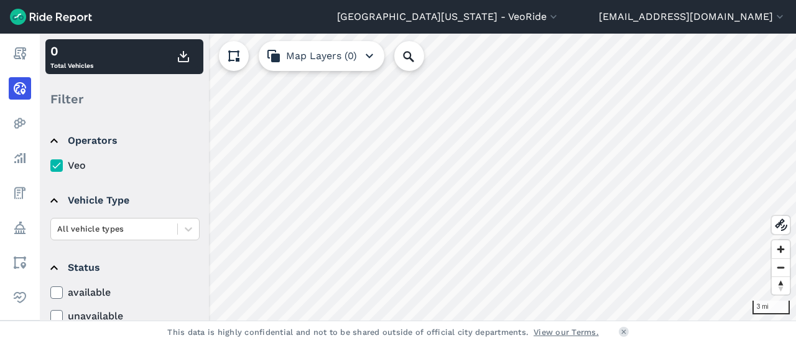 Image resolution: width=796 pixels, height=343 pixels. Describe the element at coordinates (781, 285) in the screenshot. I see `button: Reset bearing to north` at that location.